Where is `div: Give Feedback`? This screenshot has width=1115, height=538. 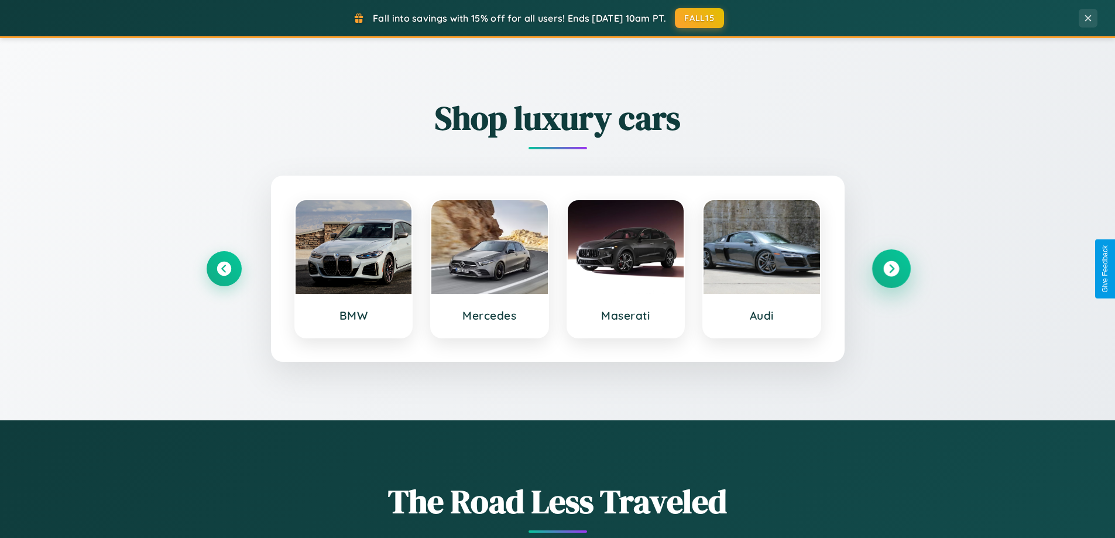 div: Give Feedback is located at coordinates (1105, 269).